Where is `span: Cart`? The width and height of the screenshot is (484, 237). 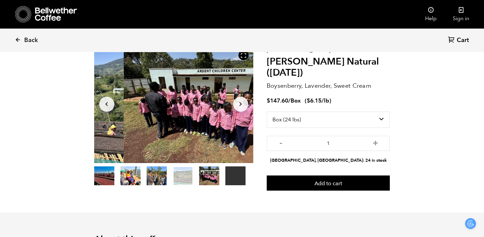 span: Cart is located at coordinates (462, 40).